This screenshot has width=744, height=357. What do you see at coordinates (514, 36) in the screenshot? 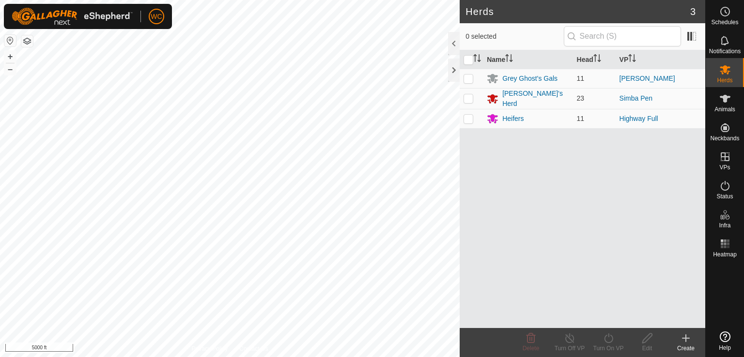
I see `span: 0 selected` at bounding box center [514, 36].